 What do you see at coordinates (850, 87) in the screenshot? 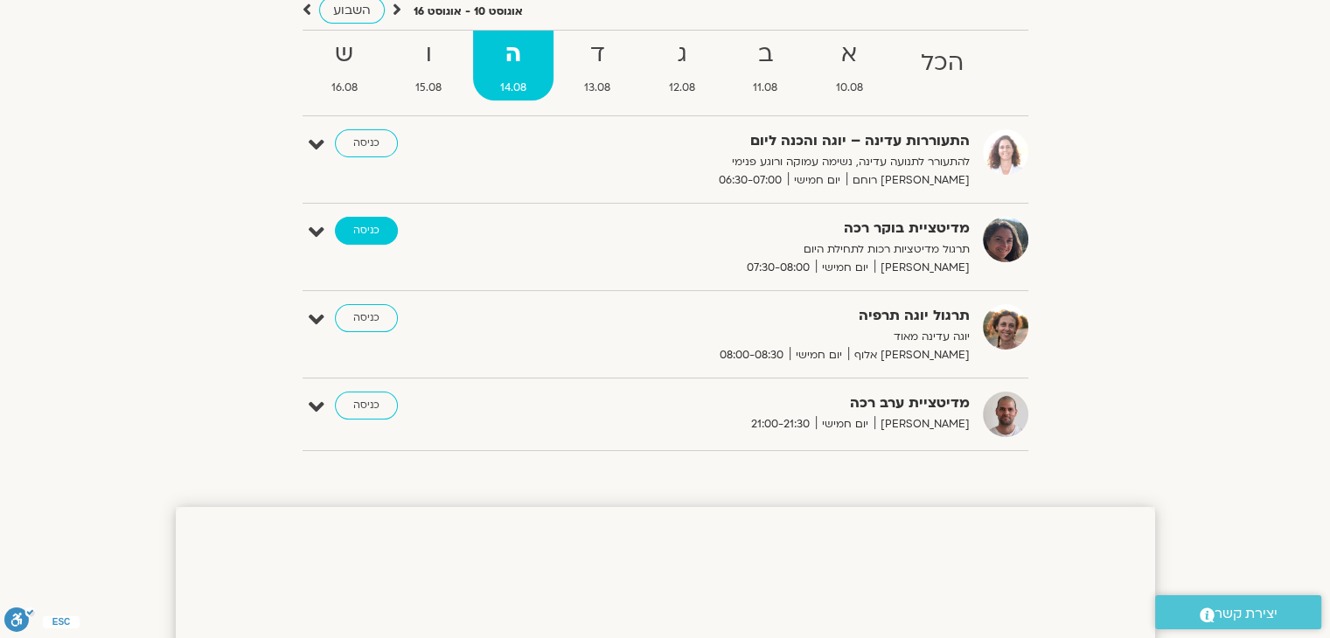
I see `span: 10.08` at bounding box center [850, 87].